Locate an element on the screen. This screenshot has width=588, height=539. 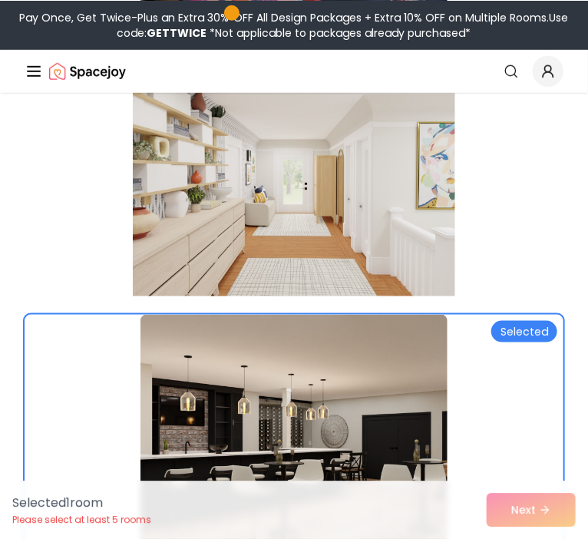
b: GETTWICE is located at coordinates (177, 32).